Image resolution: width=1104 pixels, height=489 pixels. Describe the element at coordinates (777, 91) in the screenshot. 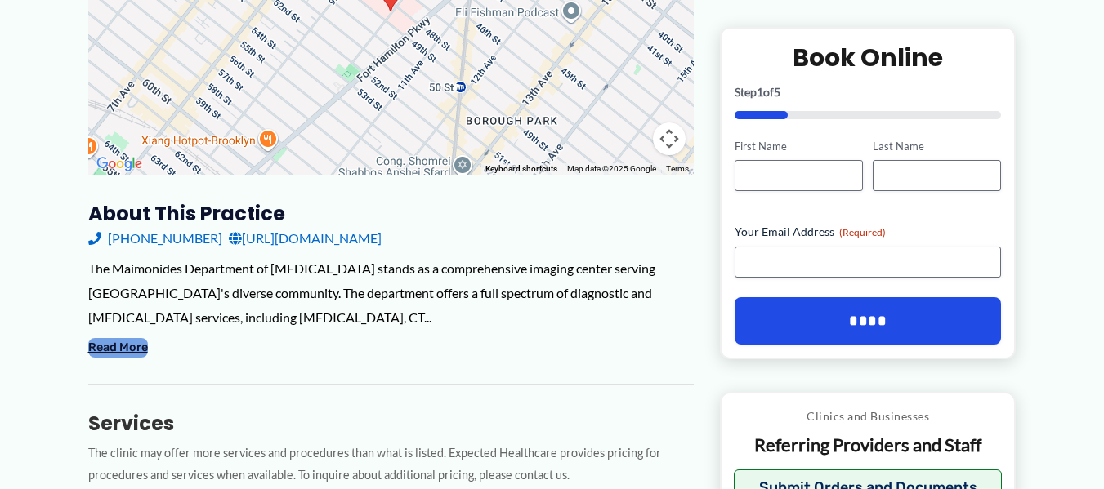

I see `span: 5` at that location.